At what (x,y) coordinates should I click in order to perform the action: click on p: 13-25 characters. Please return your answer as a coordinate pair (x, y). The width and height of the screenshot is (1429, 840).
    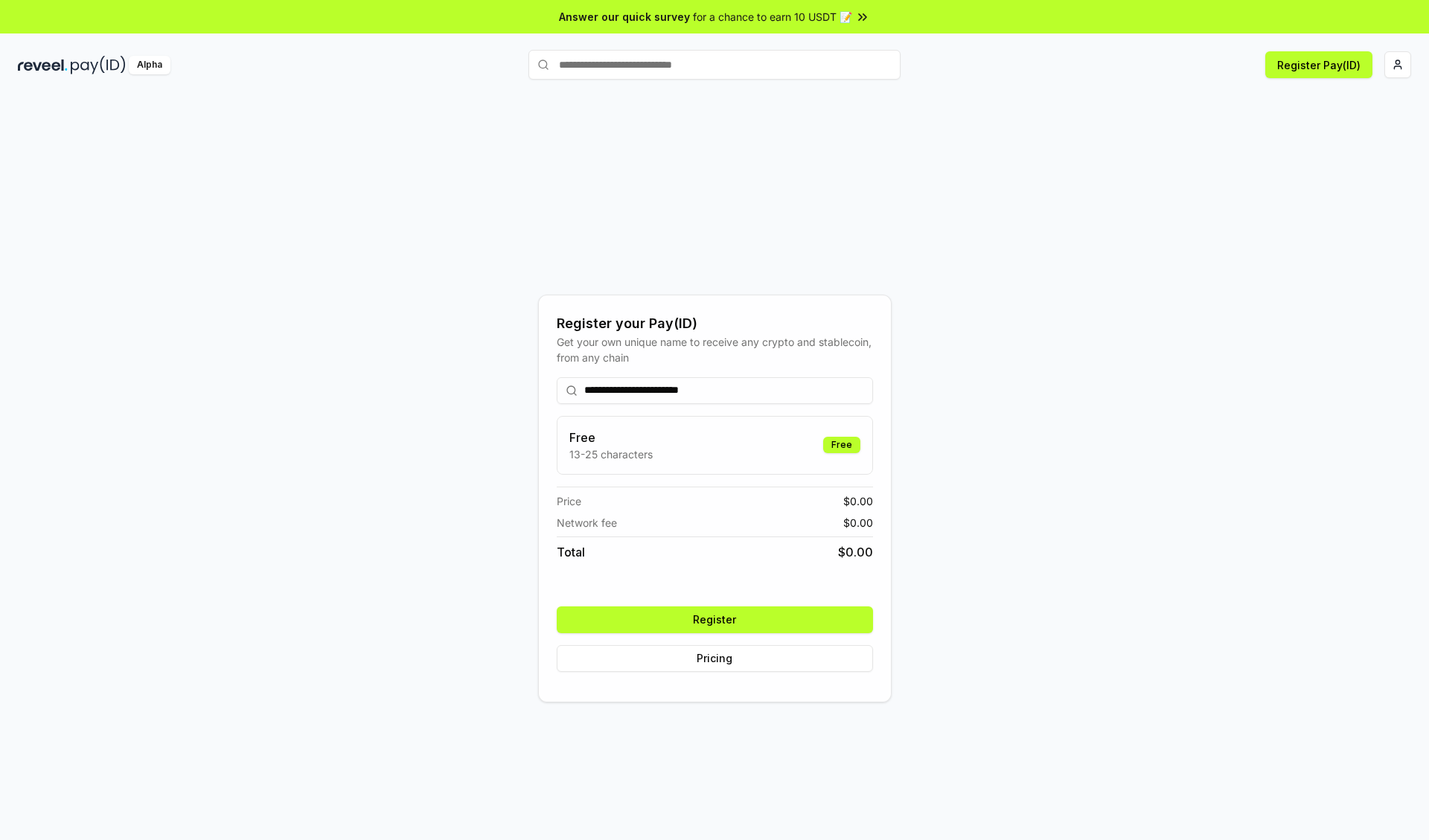
    Looking at the image, I should click on (611, 454).